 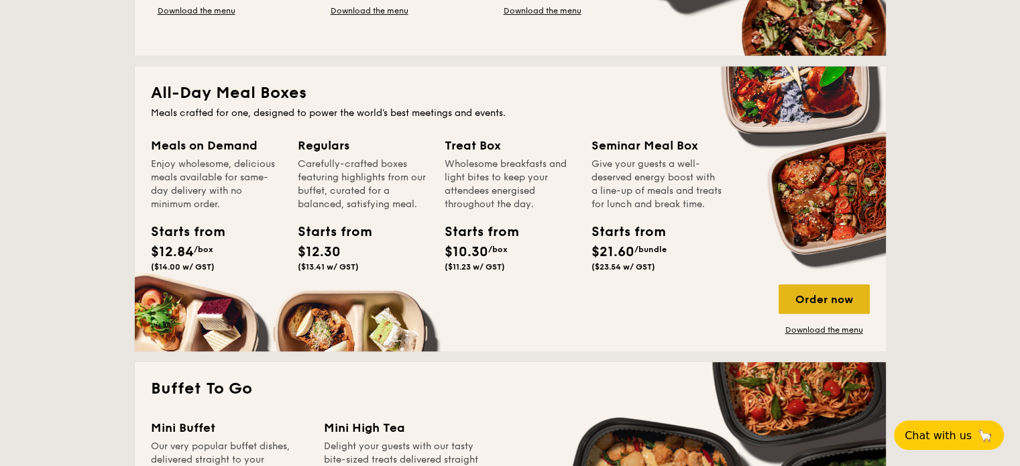 I want to click on span: Chat with us, so click(x=938, y=435).